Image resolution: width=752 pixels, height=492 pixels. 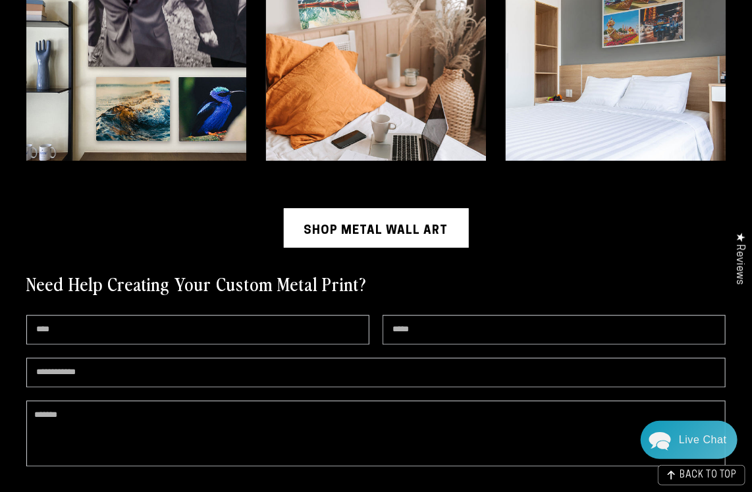 What do you see at coordinates (196, 283) in the screenshot?
I see `h2: Need Help Creating Your Custom Metal Print?` at bounding box center [196, 283].